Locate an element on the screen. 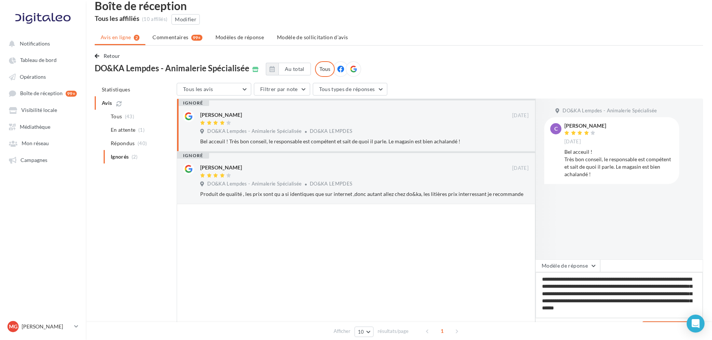 The width and height of the screenshot is (712, 340). div: Open Intercom Messenger is located at coordinates (696, 323).